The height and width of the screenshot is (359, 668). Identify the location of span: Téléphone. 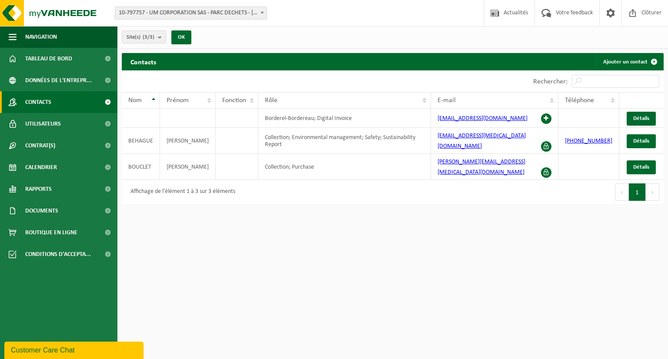
(580, 101).